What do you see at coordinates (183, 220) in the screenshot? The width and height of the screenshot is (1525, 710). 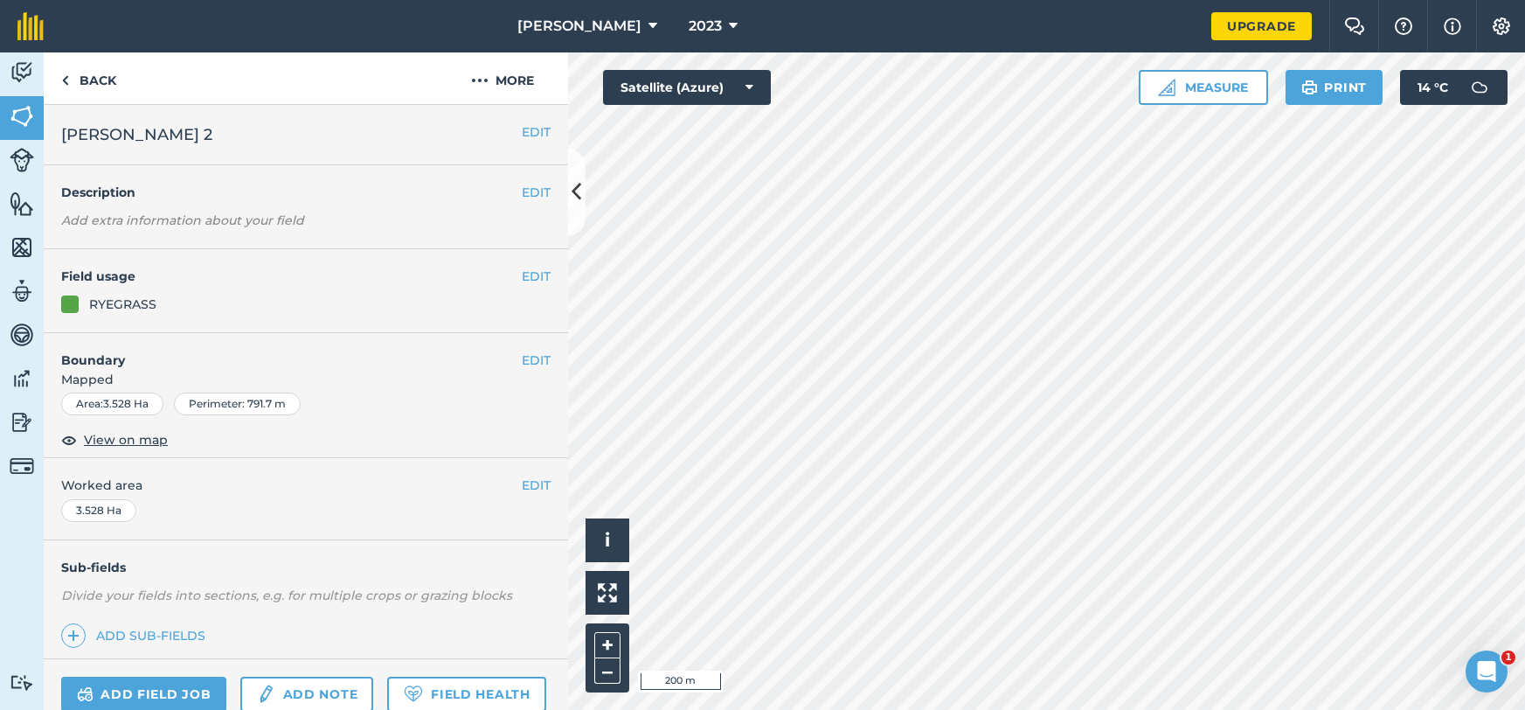 I see `em: Add extra information about your field` at bounding box center [183, 220].